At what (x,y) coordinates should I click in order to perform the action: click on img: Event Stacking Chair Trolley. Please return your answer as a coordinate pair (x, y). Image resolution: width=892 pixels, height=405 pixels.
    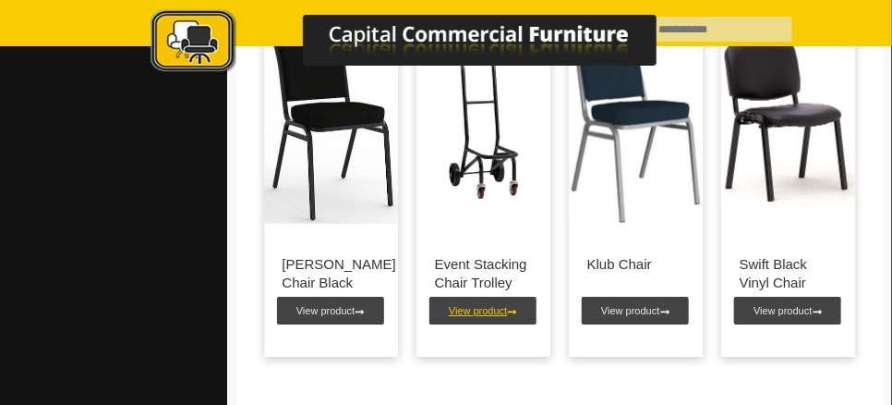
    Looking at the image, I should click on (483, 121).